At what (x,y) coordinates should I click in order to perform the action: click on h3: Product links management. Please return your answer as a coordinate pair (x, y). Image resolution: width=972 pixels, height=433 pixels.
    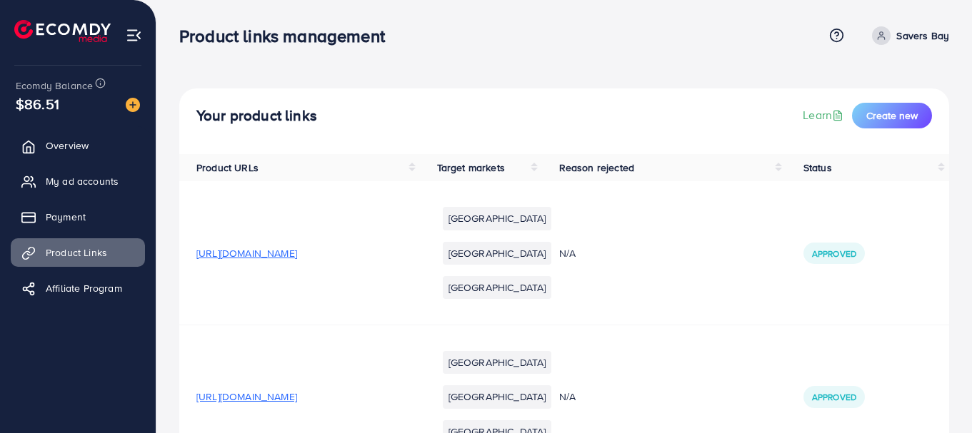
    Looking at the image, I should click on (288, 36).